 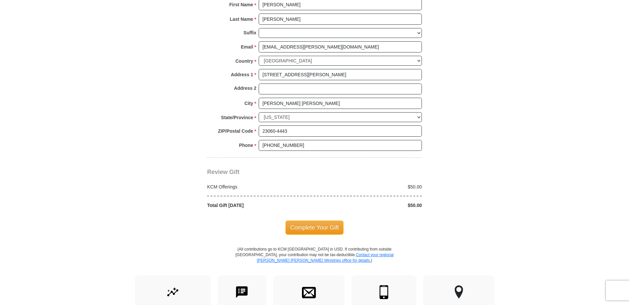 What do you see at coordinates (245, 88) in the screenshot?
I see `strong: Address 2` at bounding box center [245, 88].